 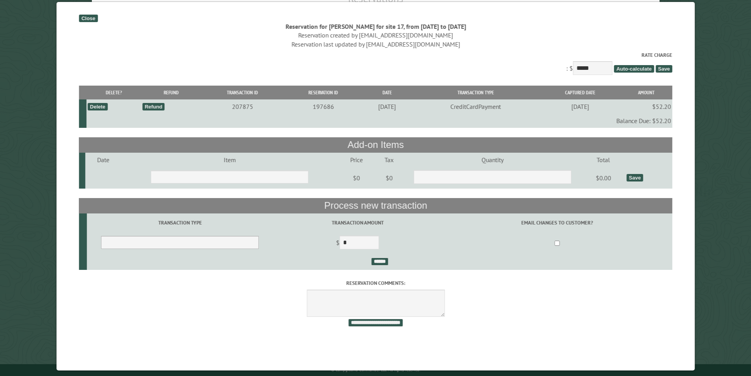 I want to click on th: Refund, so click(x=171, y=92).